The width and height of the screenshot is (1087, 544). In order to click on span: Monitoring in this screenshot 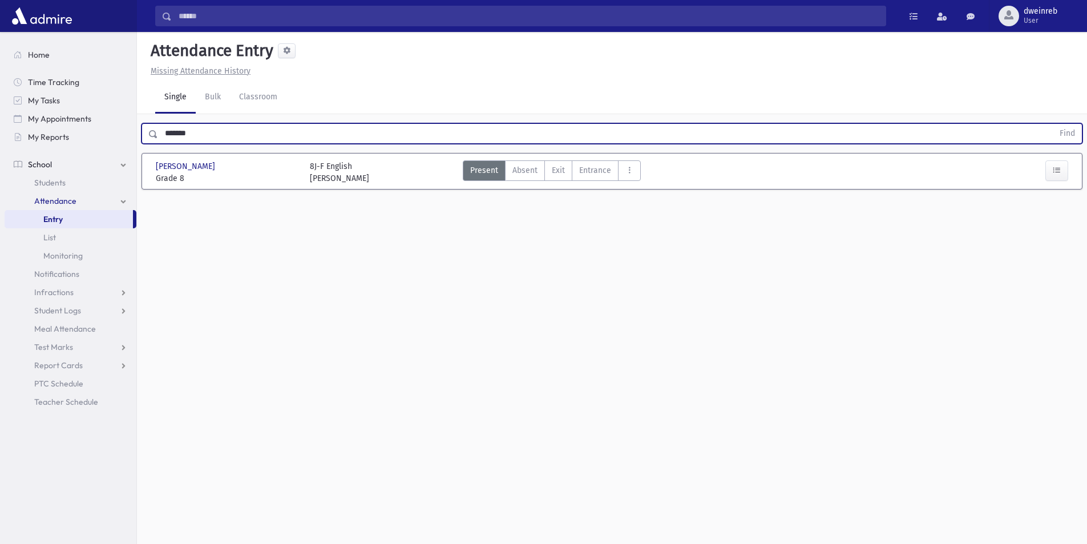, I will do `click(63, 256)`.